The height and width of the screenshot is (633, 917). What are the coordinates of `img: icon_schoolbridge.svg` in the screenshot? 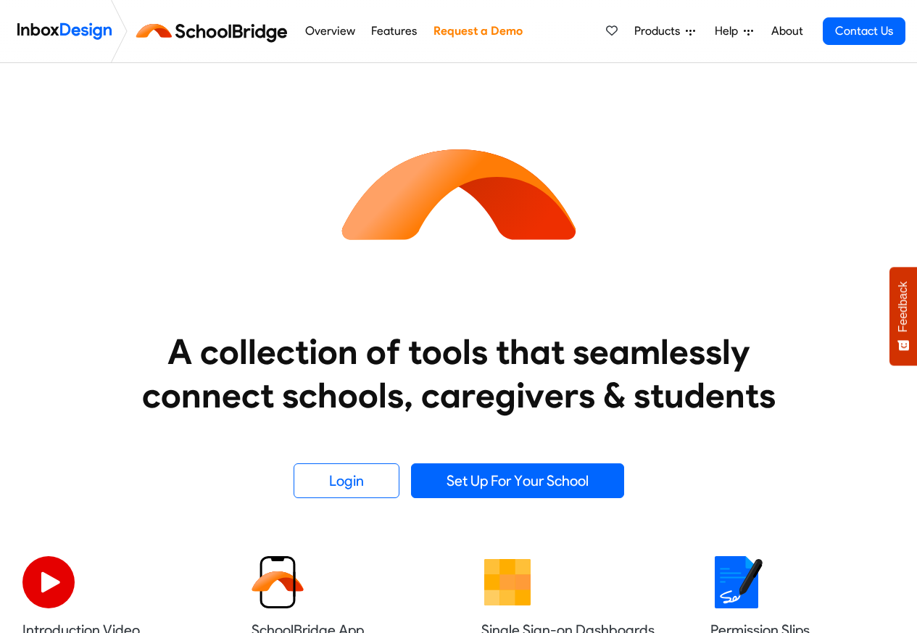 It's located at (459, 194).